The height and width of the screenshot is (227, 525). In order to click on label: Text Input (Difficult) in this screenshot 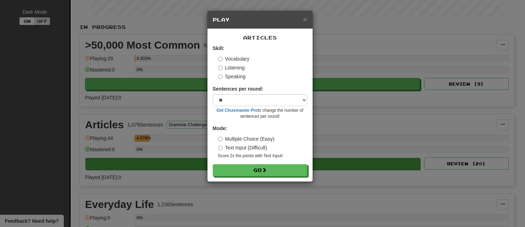, I will do `click(243, 148)`.